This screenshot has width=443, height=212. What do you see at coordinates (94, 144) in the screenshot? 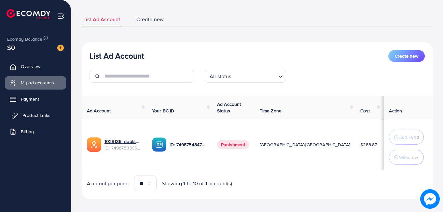
I see `img: ic-ads-acc.e4c84228.svg` at bounding box center [94, 144].